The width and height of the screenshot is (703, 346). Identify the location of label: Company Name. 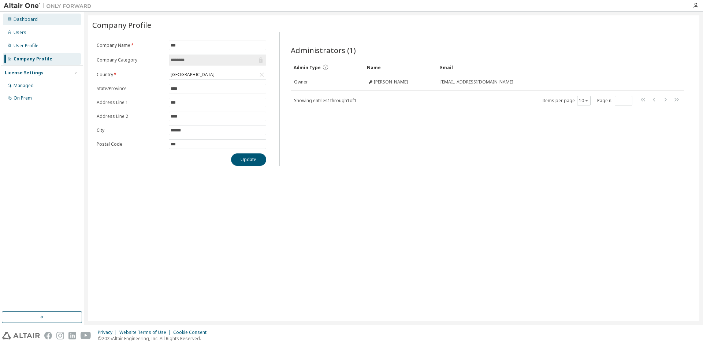
(130, 45).